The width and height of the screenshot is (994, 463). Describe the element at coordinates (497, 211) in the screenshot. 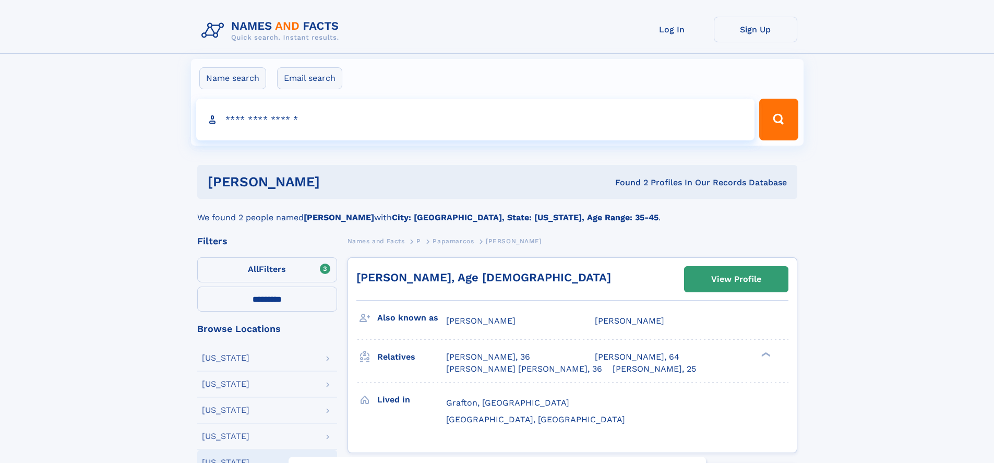

I see `div: We found 2 people named with .` at that location.